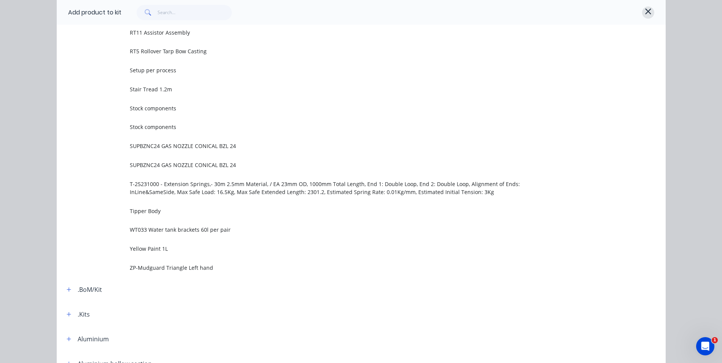  Describe the element at coordinates (344, 51) in the screenshot. I see `span: RT5 Rollover Tarp Bow Casting` at that location.